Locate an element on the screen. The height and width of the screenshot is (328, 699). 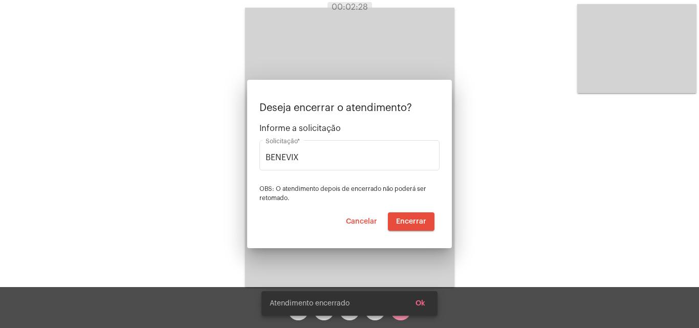
span: Encerrar is located at coordinates (411, 222).